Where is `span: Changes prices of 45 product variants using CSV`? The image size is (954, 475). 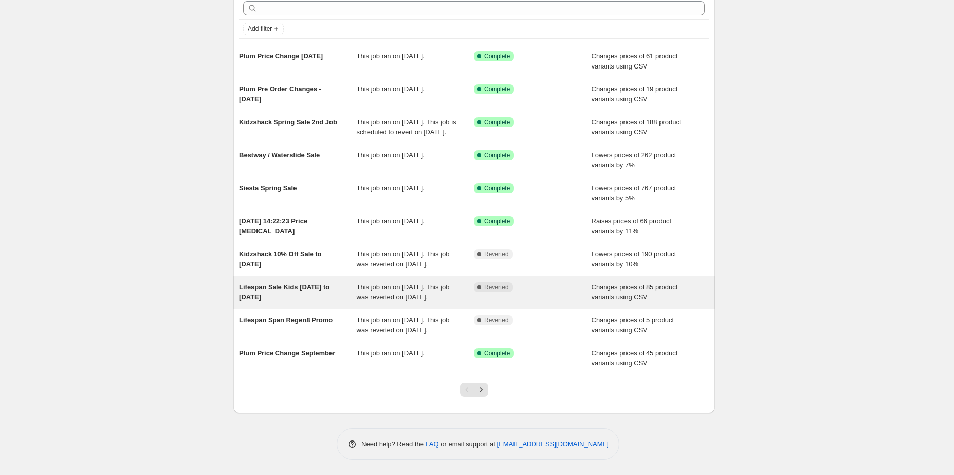
span: Changes prices of 45 product variants using CSV is located at coordinates (635, 358).